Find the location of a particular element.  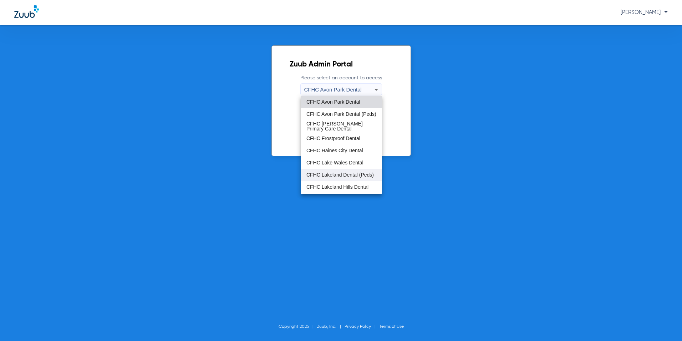

span: CFHC Avon Park Dental is located at coordinates (333, 102).